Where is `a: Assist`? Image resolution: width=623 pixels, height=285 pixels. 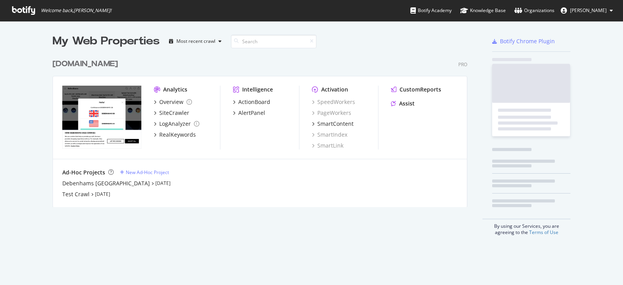 a: Assist is located at coordinates (402, 104).